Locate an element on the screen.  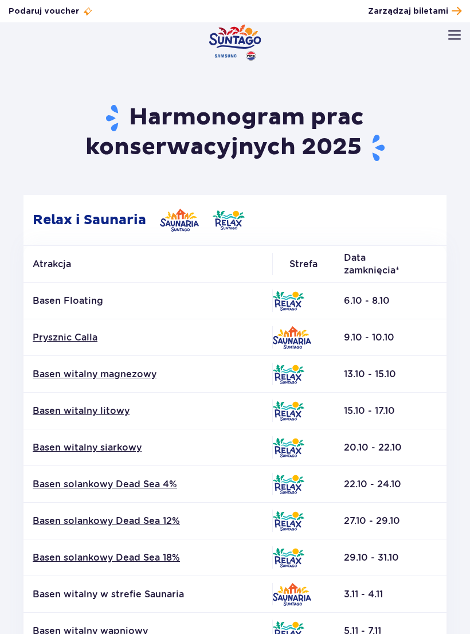
a: Basen solankowy Dead Sea 12% is located at coordinates (148, 521).